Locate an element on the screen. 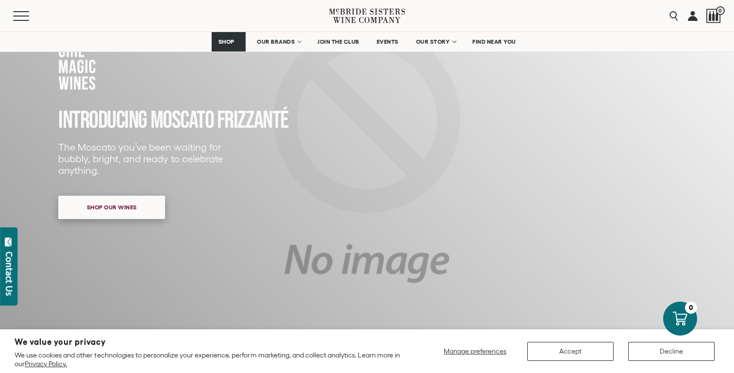  button: Mobile Menu Trigger is located at coordinates (31, 16).